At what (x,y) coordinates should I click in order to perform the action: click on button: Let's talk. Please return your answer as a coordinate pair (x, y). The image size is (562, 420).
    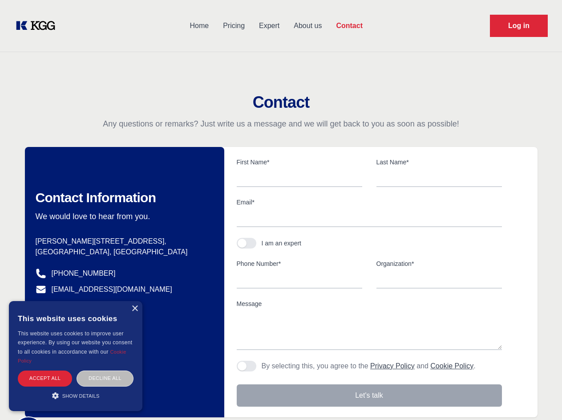
    Looking at the image, I should click on (369, 395).